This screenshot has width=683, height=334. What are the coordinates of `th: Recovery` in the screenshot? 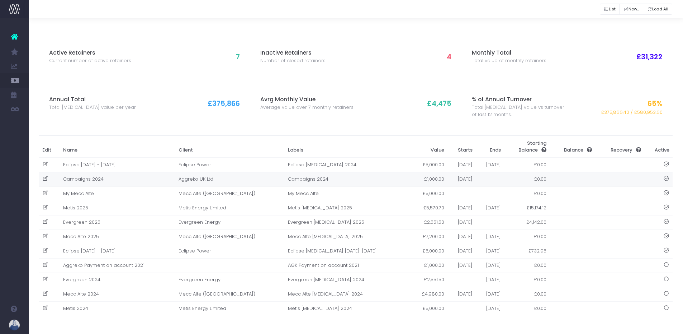 It's located at (620, 147).